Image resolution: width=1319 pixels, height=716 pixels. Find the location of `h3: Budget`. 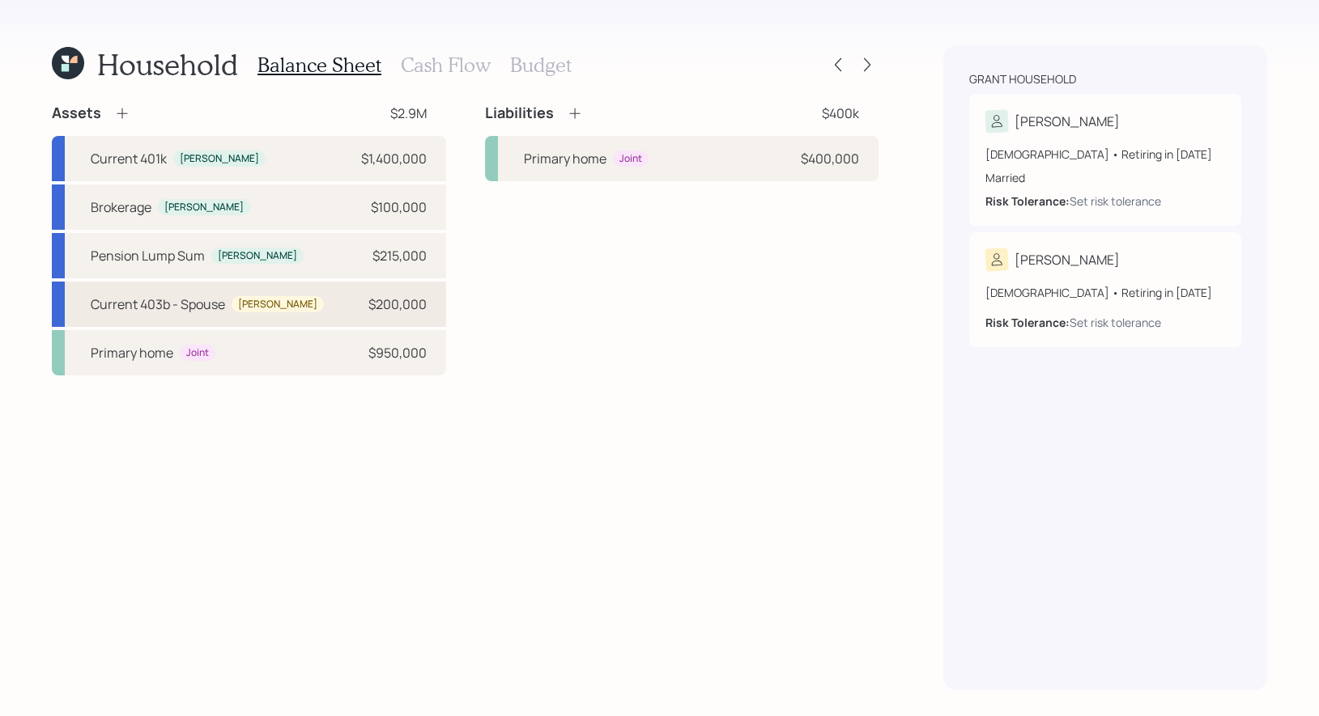

h3: Budget is located at coordinates (541, 65).